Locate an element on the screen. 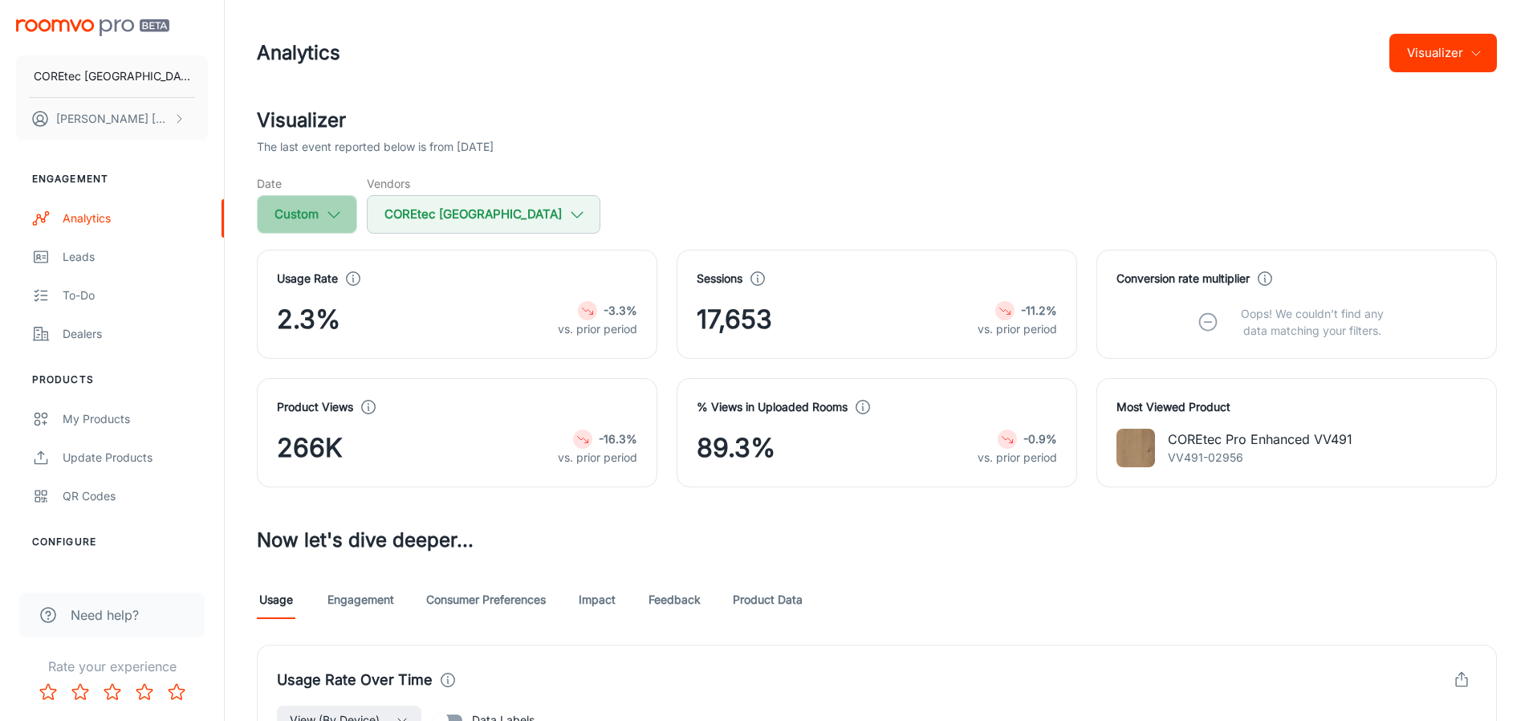 This screenshot has height=721, width=1529. h4: Usage Rate is located at coordinates (307, 279).